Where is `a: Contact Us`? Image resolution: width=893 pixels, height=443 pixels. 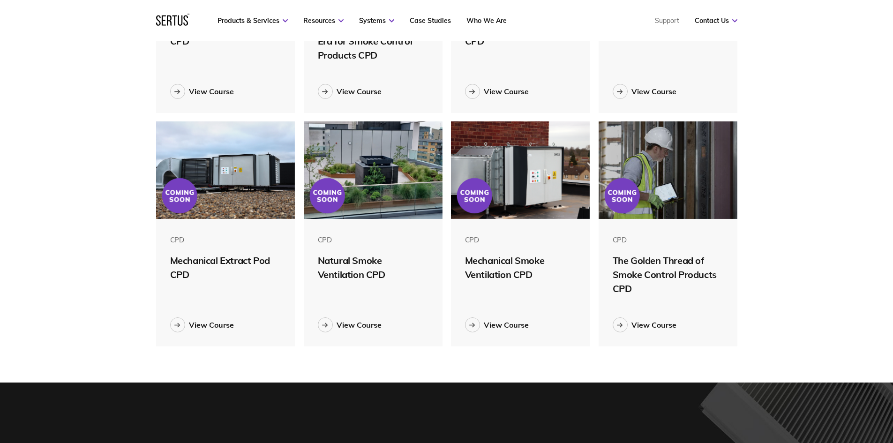
a: Contact Us is located at coordinates (716, 21).